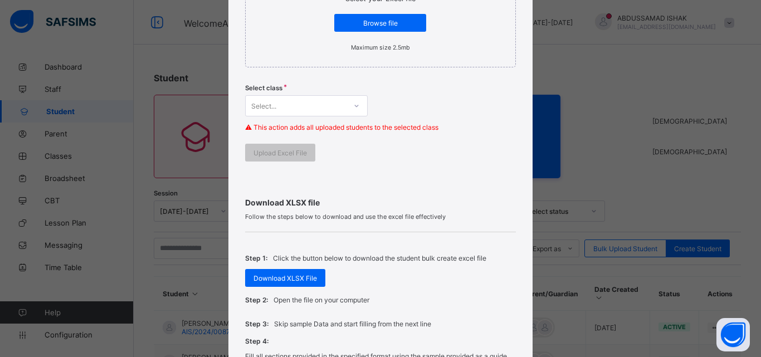 This screenshot has height=357, width=761. Describe the element at coordinates (256, 258) in the screenshot. I see `span: Step 1:` at that location.